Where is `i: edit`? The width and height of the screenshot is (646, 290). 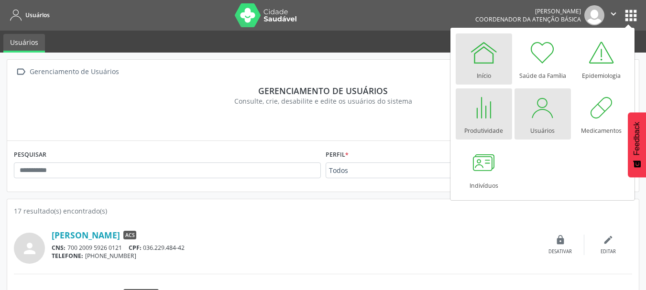 i: edit is located at coordinates (608, 240).